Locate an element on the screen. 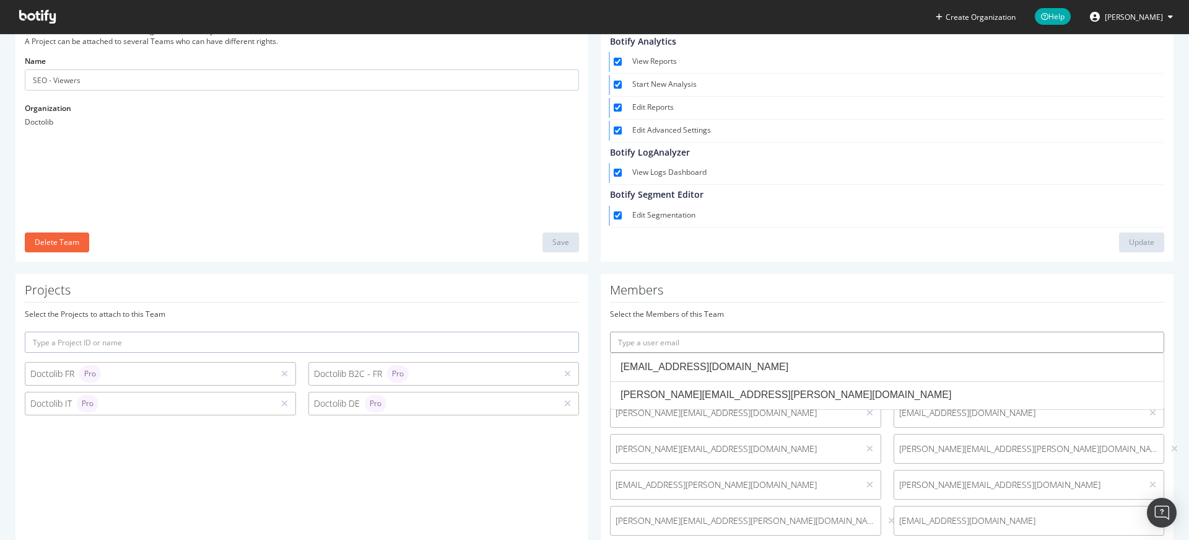 This screenshot has width=1189, height=540. label: Start New Analysis is located at coordinates (896, 85).